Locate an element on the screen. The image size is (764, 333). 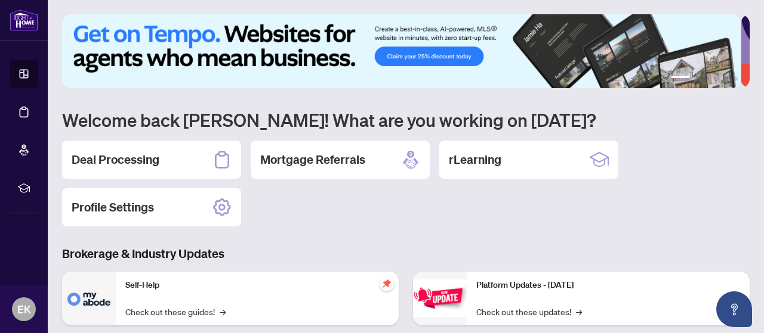
p: Self-Help is located at coordinates (257, 286).